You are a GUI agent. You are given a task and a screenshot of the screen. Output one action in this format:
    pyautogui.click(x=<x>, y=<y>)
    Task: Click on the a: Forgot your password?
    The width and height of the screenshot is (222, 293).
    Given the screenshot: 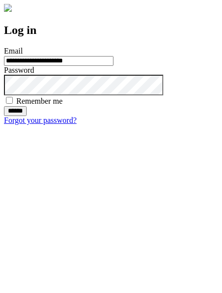 What is the action you would take?
    pyautogui.click(x=40, y=120)
    